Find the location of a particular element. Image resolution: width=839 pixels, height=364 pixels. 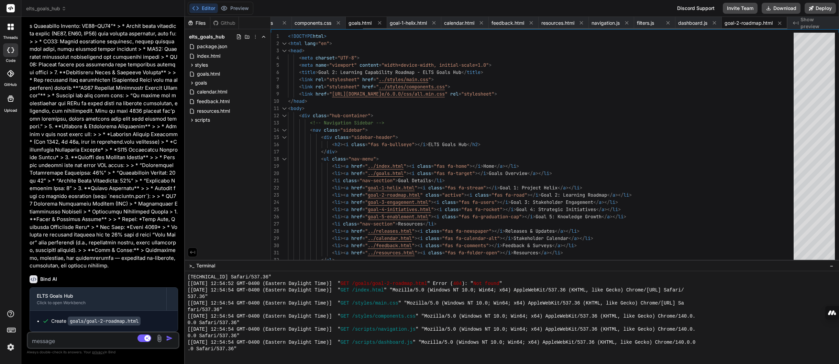

span: Show preview is located at coordinates (817, 23).